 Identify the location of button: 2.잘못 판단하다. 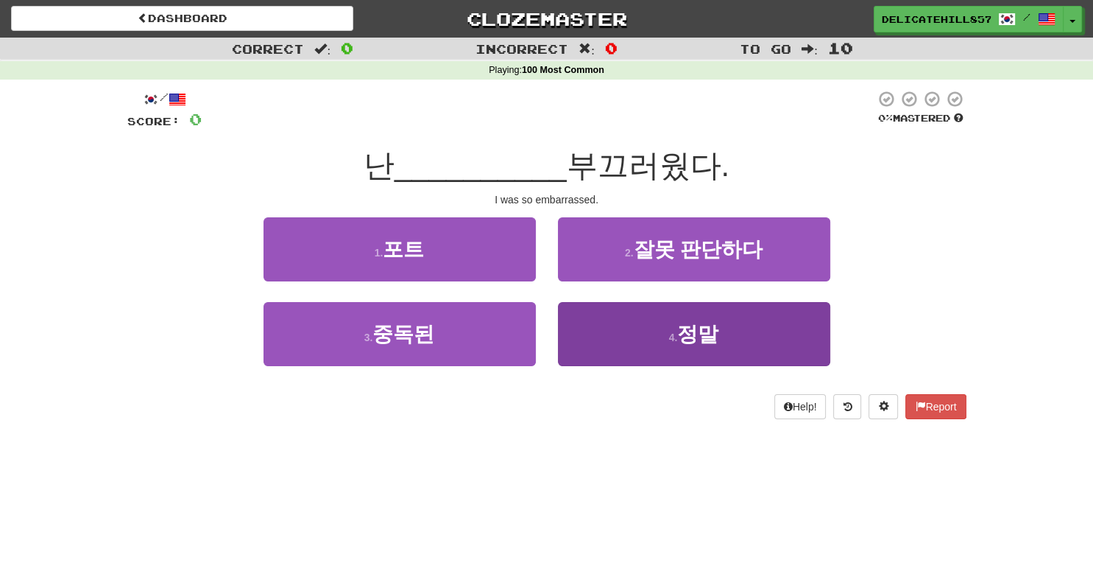
(694, 249).